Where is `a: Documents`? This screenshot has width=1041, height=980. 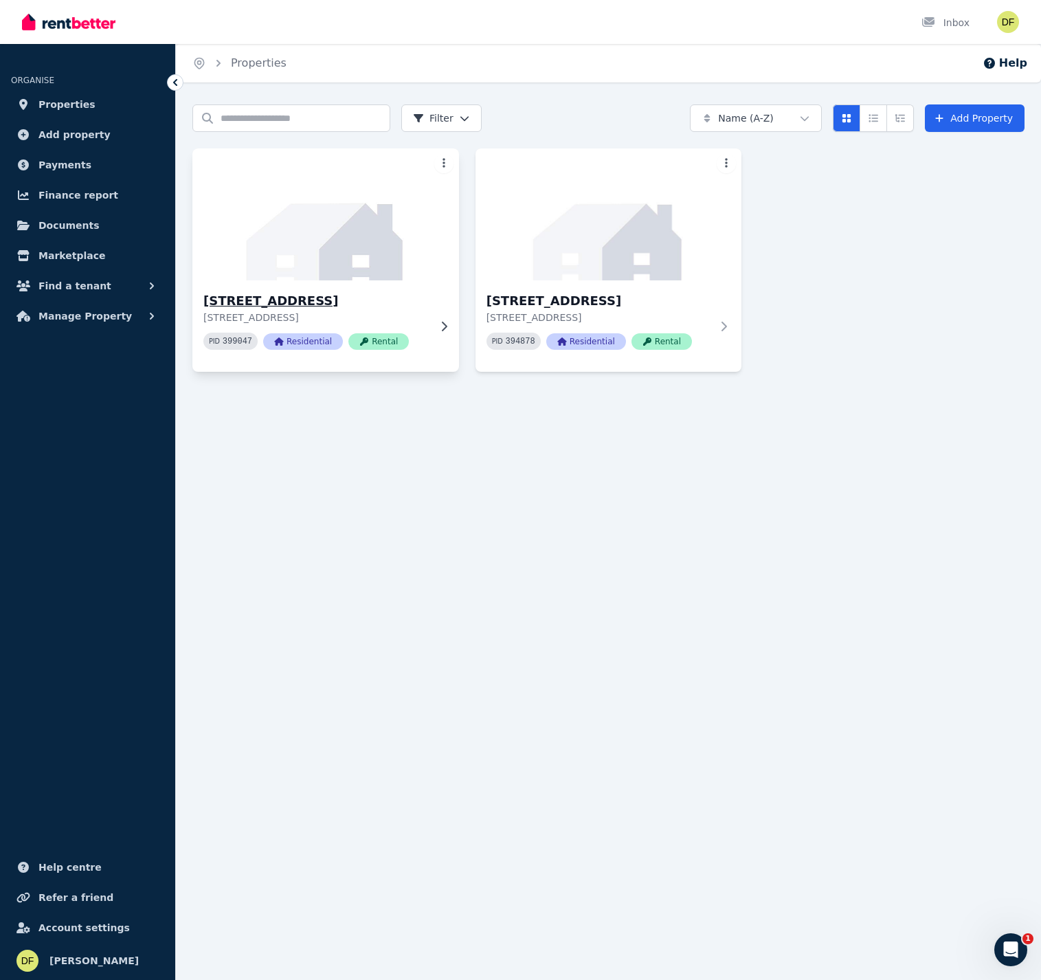 a: Documents is located at coordinates (87, 225).